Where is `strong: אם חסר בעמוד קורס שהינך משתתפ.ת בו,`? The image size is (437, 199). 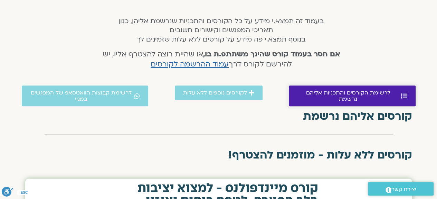
strong: אם חסר בעמוד קורס שהינך משתתפ.ת בו, is located at coordinates (272, 54).